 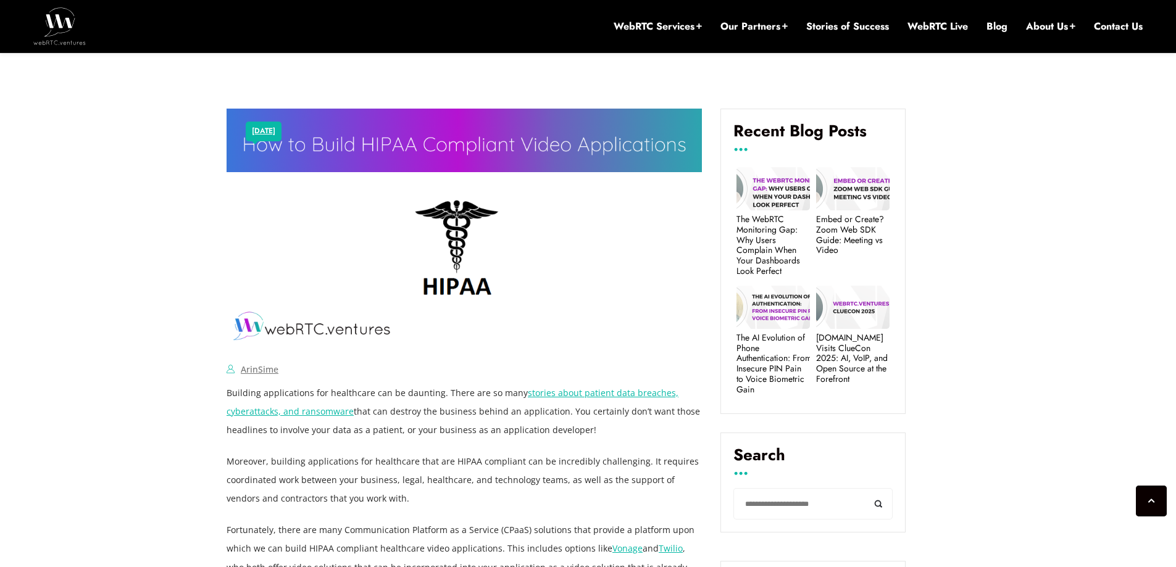 What do you see at coordinates (773, 245) in the screenshot?
I see `a: The WebRTC Monitoring Gap: Why Users Complain When Your Dashboards Look Perfect` at bounding box center [773, 245].